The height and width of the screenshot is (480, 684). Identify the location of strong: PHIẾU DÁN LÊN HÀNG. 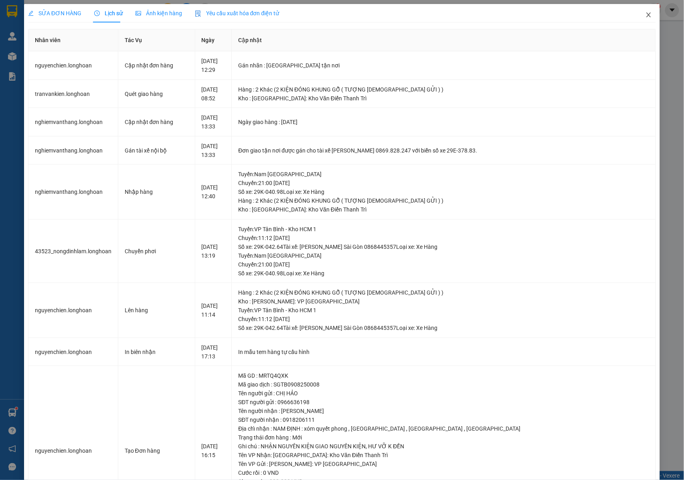
(109, 9).